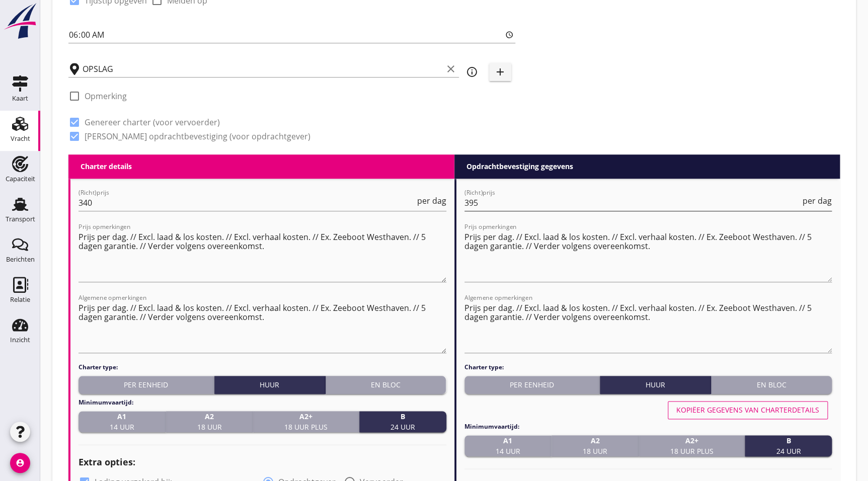 The height and width of the screenshot is (481, 868). I want to click on input: Losplaats, so click(263, 69).